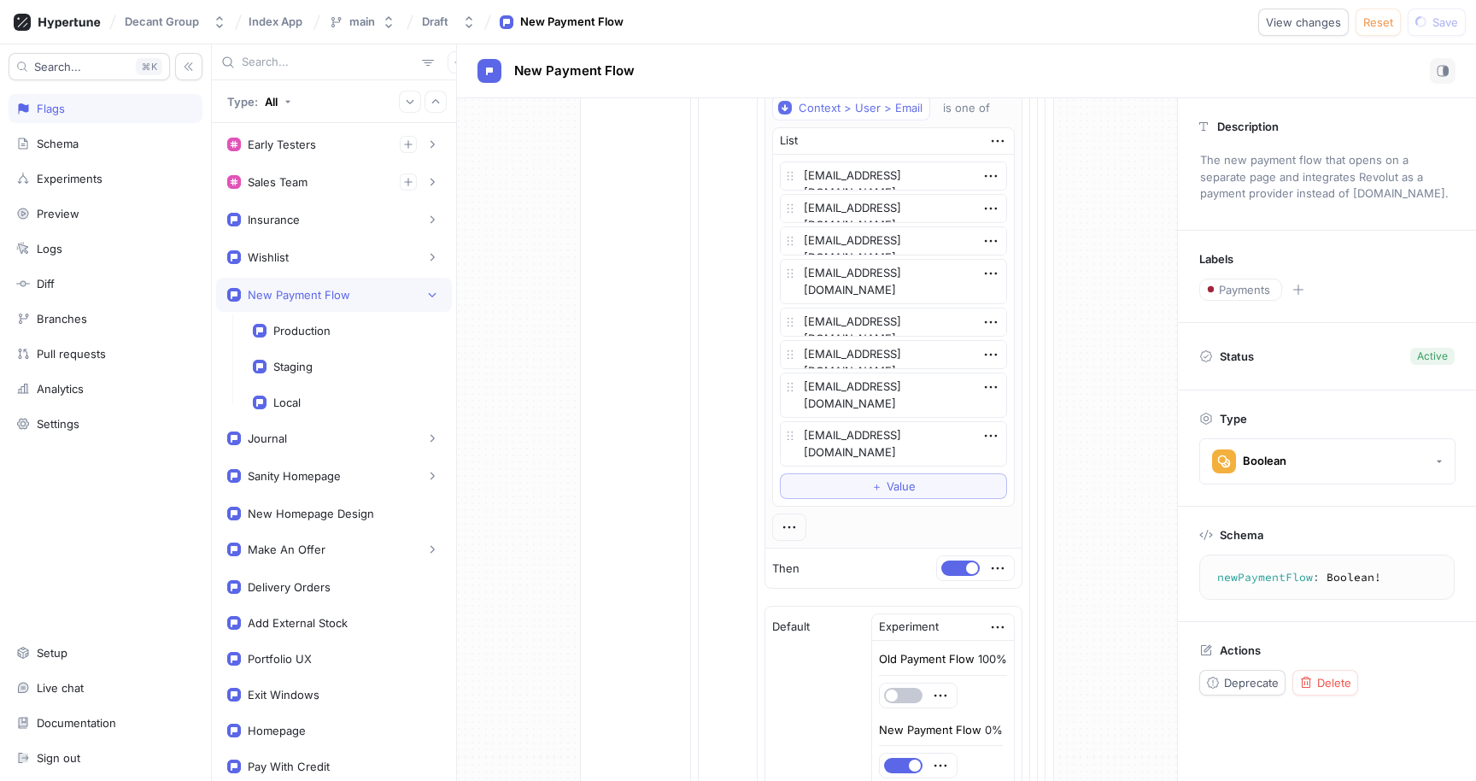  I want to click on div: Schema, so click(57, 143).